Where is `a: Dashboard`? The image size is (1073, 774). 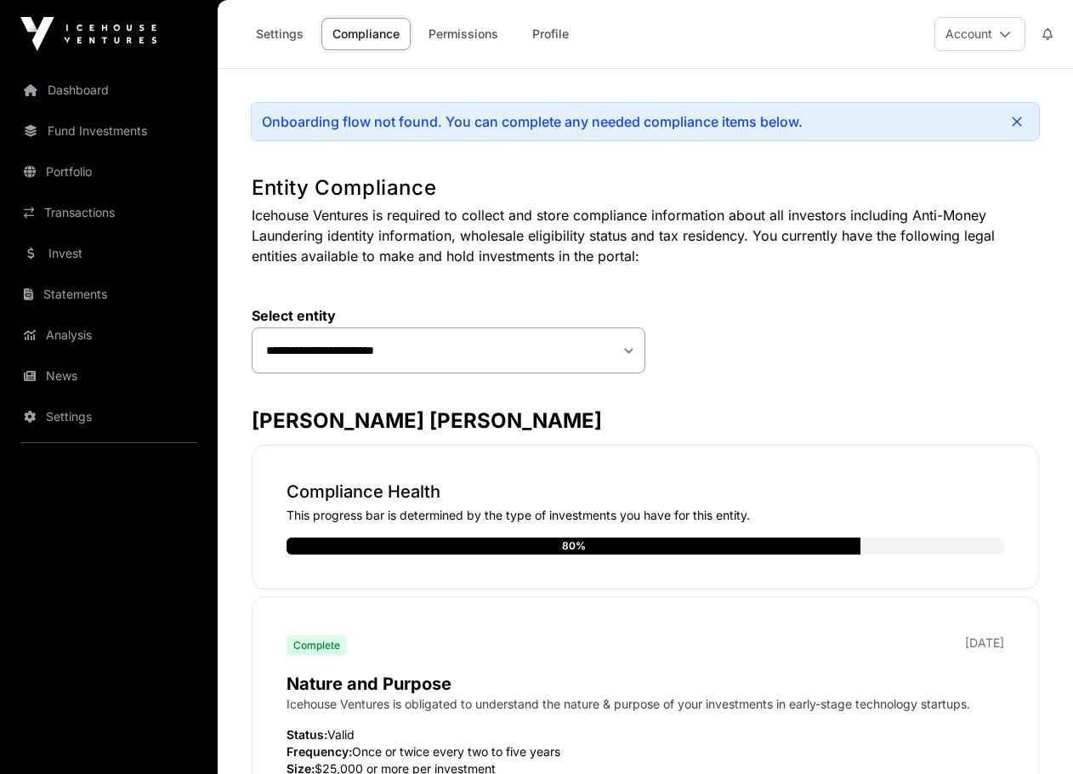
a: Dashboard is located at coordinates (109, 90).